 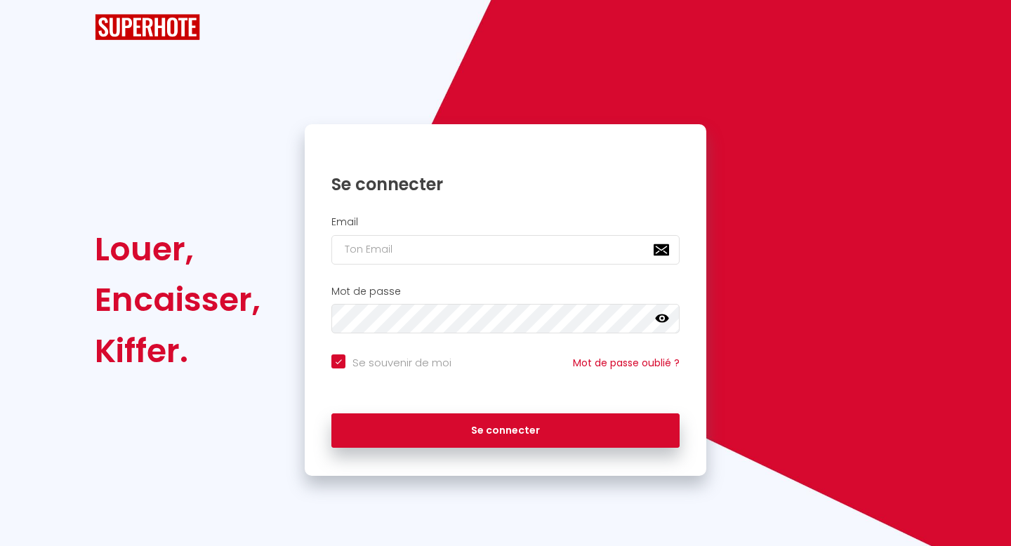 What do you see at coordinates (506, 291) in the screenshot?
I see `h2: Mot de passe` at bounding box center [506, 291].